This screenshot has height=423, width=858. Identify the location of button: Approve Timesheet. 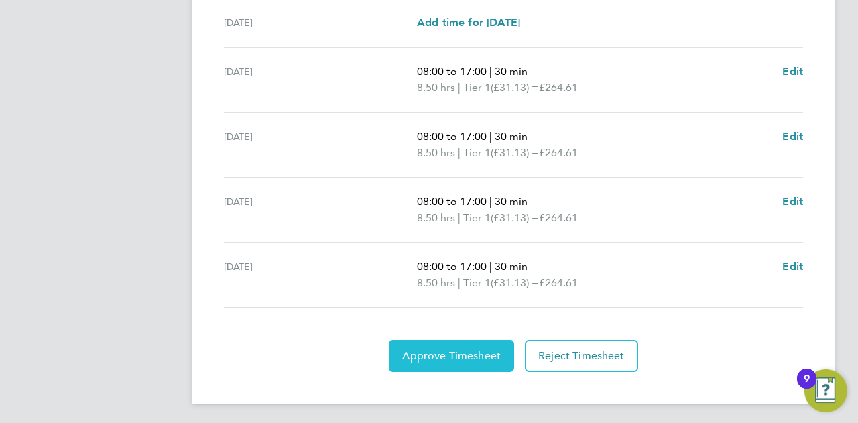
(451, 356).